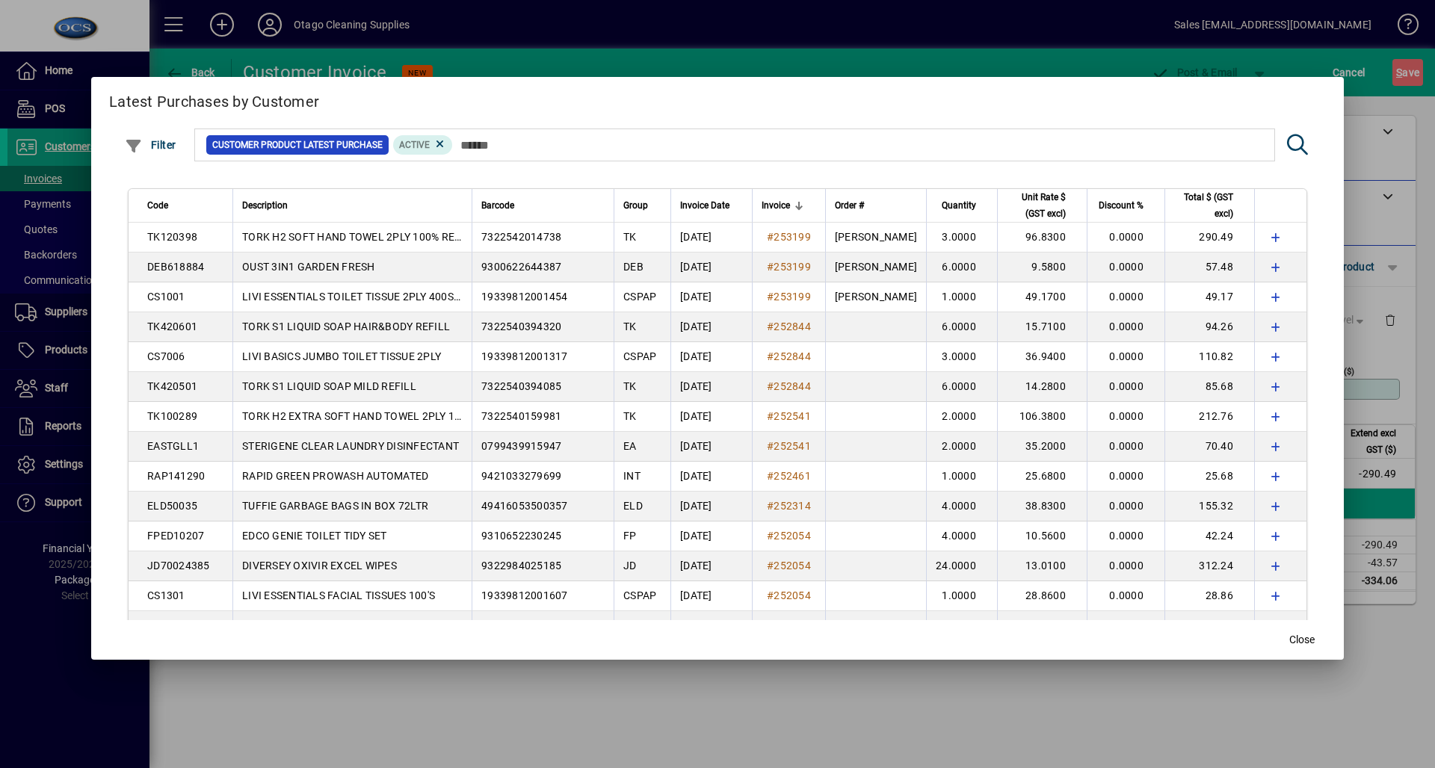 The width and height of the screenshot is (1435, 768). Describe the element at coordinates (176, 267) in the screenshot. I see `span: DEB618884` at that location.